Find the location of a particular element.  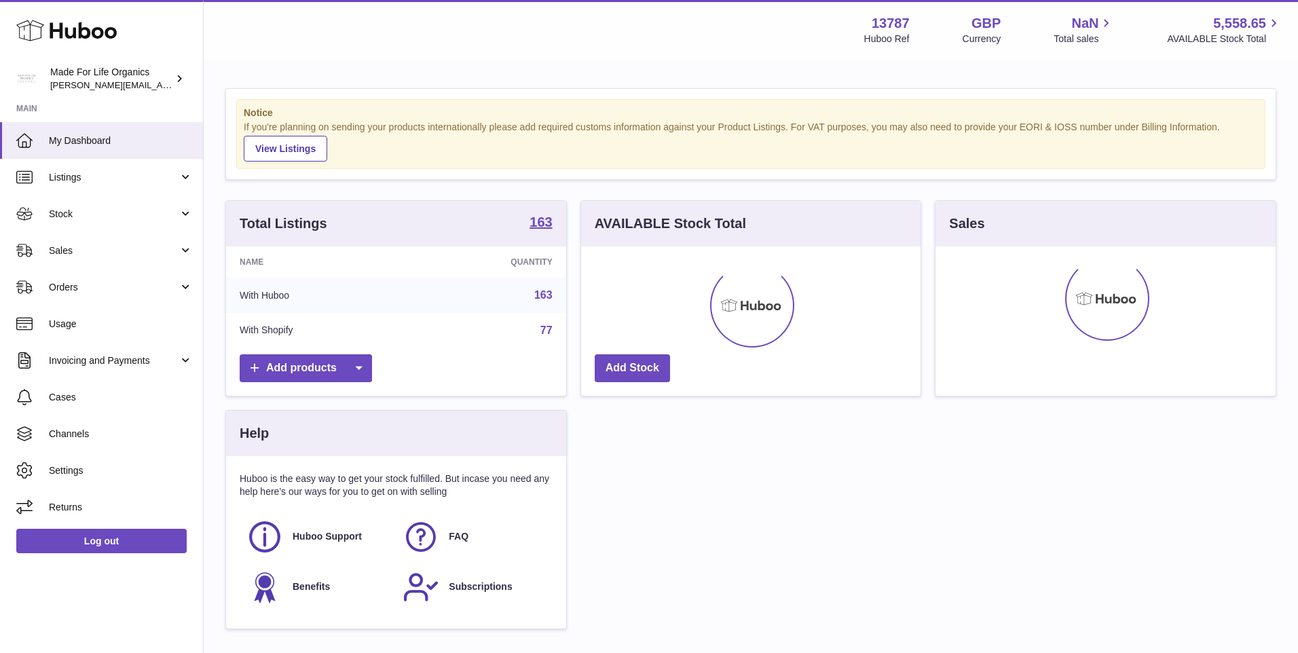

a: 5,558.65 AVAILABLE Stock Total is located at coordinates (1224, 30).